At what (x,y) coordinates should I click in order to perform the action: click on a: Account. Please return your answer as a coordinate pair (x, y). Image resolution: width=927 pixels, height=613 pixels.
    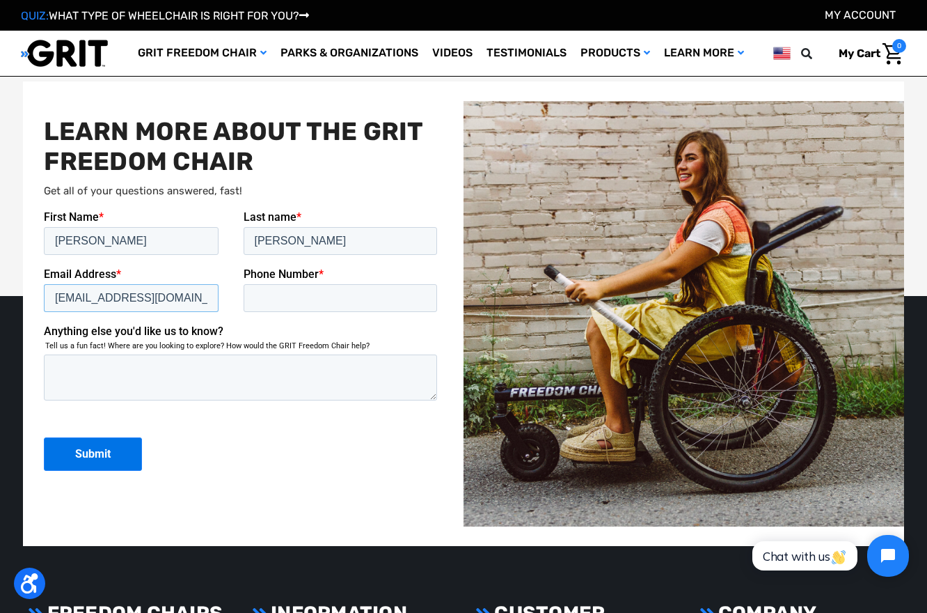
    Looking at the image, I should click on (860, 15).